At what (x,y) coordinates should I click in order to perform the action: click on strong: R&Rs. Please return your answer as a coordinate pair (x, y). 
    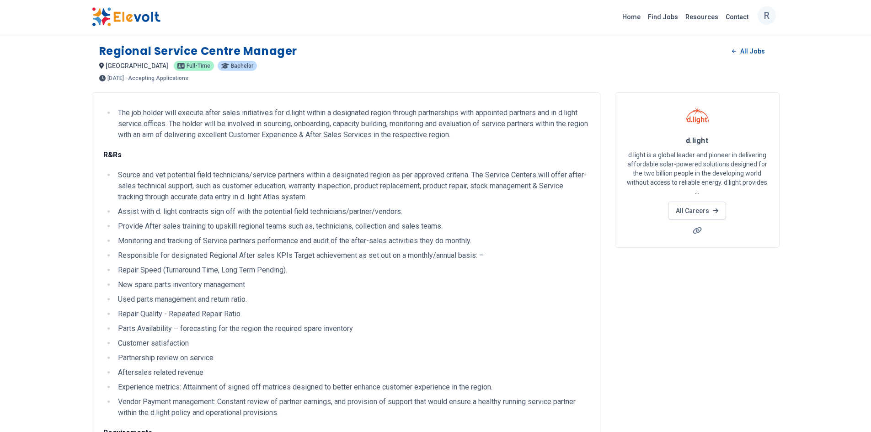
    Looking at the image, I should click on (112, 154).